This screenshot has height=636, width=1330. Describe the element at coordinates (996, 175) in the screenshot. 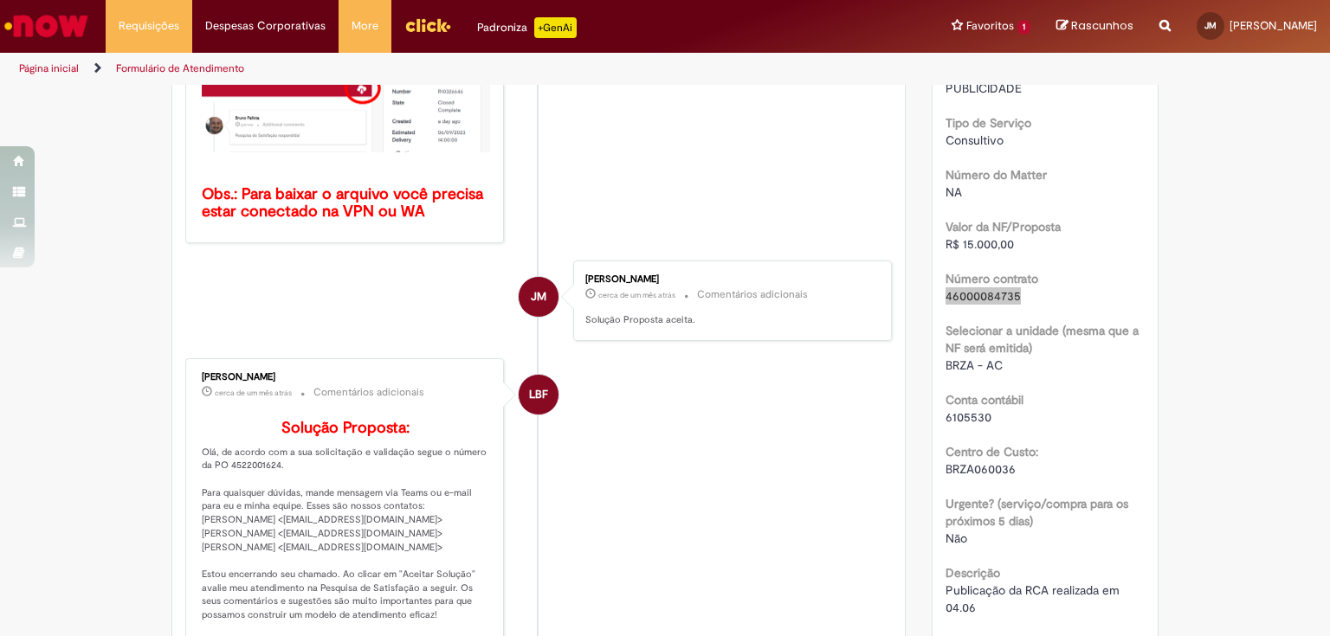

I see `b: Número do Matter` at that location.